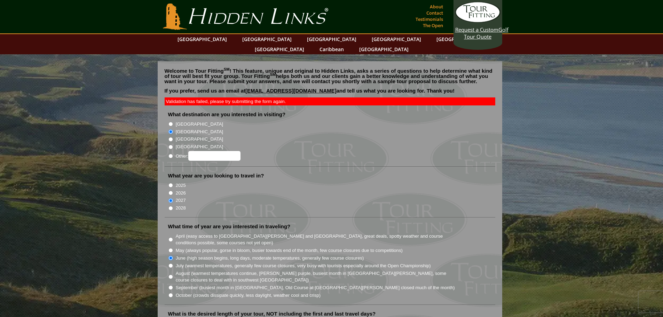 This screenshot has height=317, width=663. What do you see at coordinates (433, 25) in the screenshot?
I see `a: The Open` at bounding box center [433, 25].